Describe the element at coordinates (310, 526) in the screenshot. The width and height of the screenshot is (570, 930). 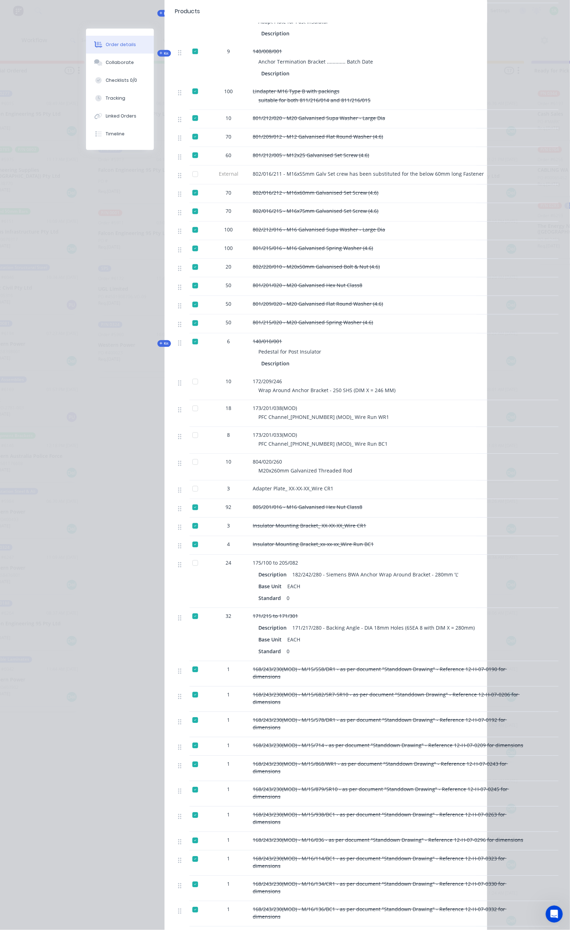
I see `span: Insulator Mounting Bracket_ XX-XX-XX_Wire CR1` at that location.